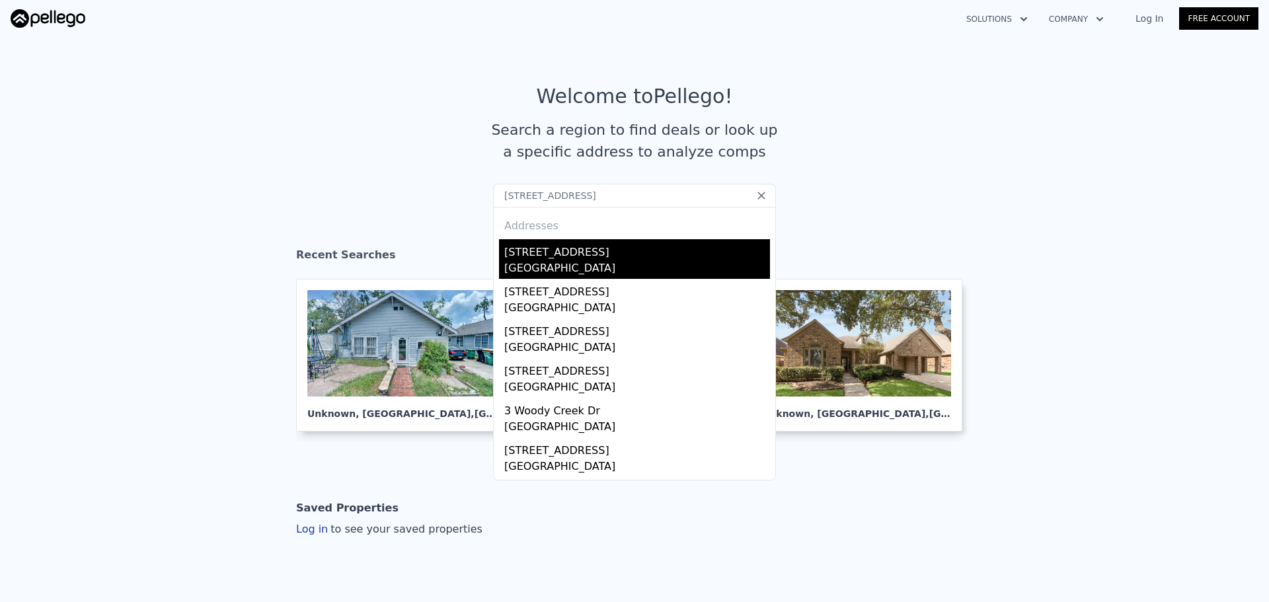 This screenshot has height=602, width=1269. What do you see at coordinates (1219, 19) in the screenshot?
I see `a: Free Account` at bounding box center [1219, 19].